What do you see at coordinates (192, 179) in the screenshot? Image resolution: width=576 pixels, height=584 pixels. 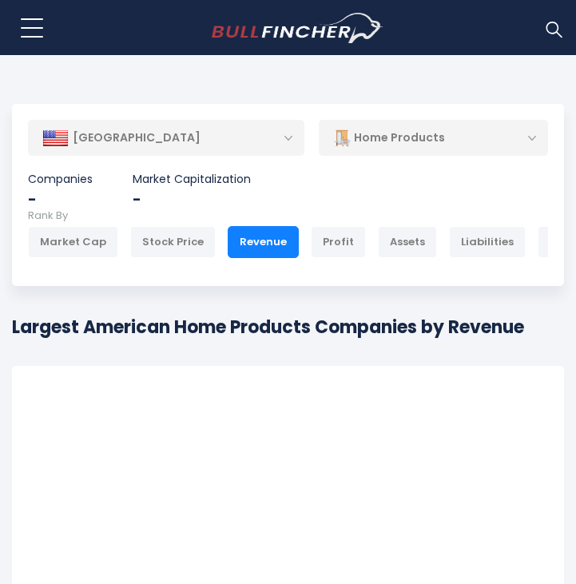 I see `p: Market Capitalization` at bounding box center [192, 179].